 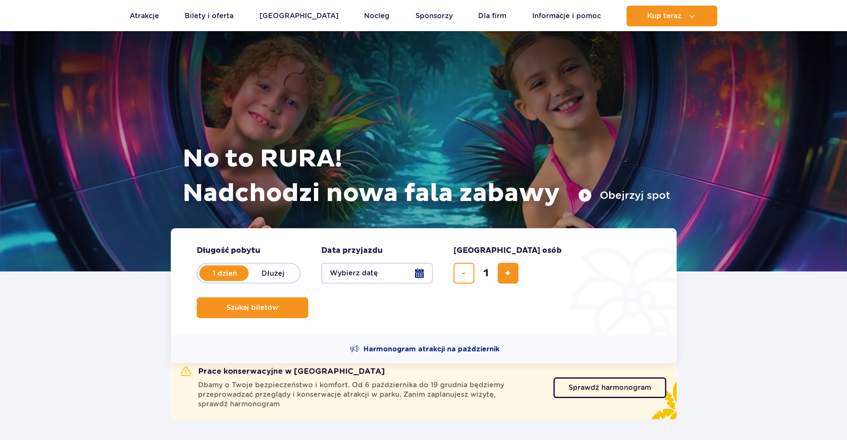 What do you see at coordinates (434, 16) in the screenshot?
I see `a: Sponsorzy` at bounding box center [434, 16].